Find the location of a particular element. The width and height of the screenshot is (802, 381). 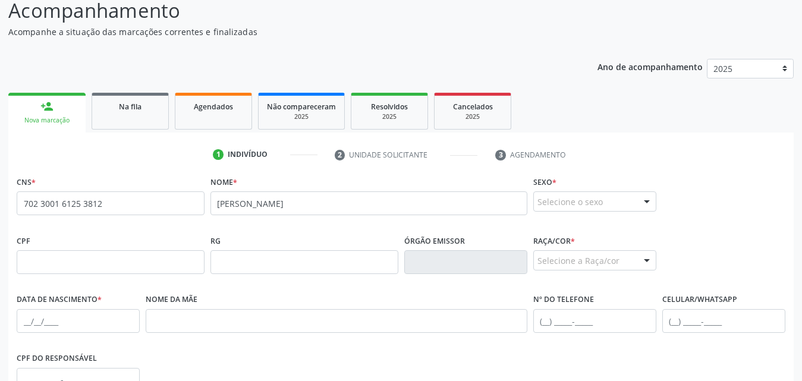

label: Celular/WhatsApp is located at coordinates (700, 300).